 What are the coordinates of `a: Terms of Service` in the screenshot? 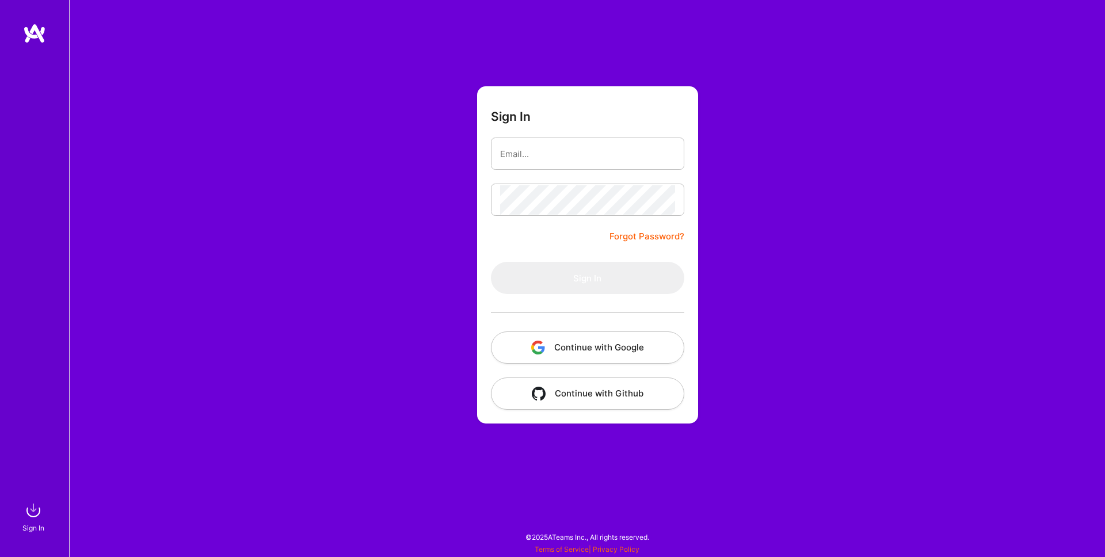 It's located at (562, 549).